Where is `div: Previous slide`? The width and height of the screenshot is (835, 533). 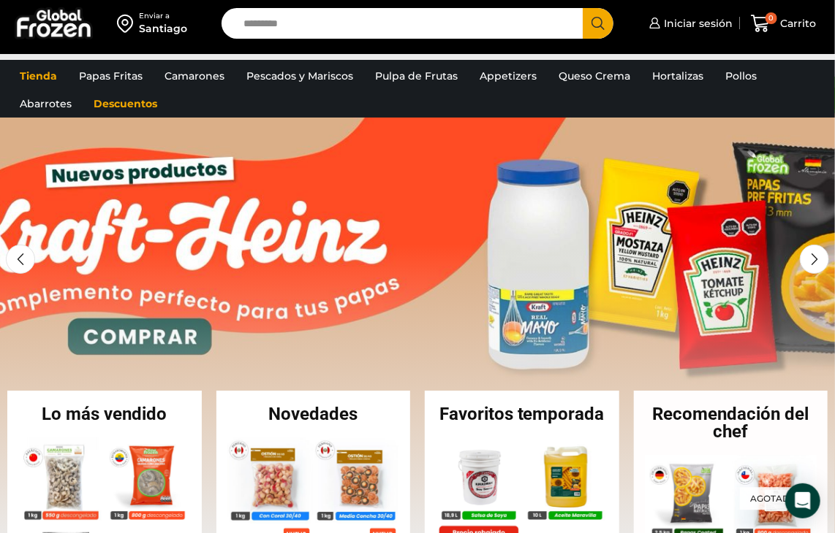
div: Previous slide is located at coordinates (20, 259).